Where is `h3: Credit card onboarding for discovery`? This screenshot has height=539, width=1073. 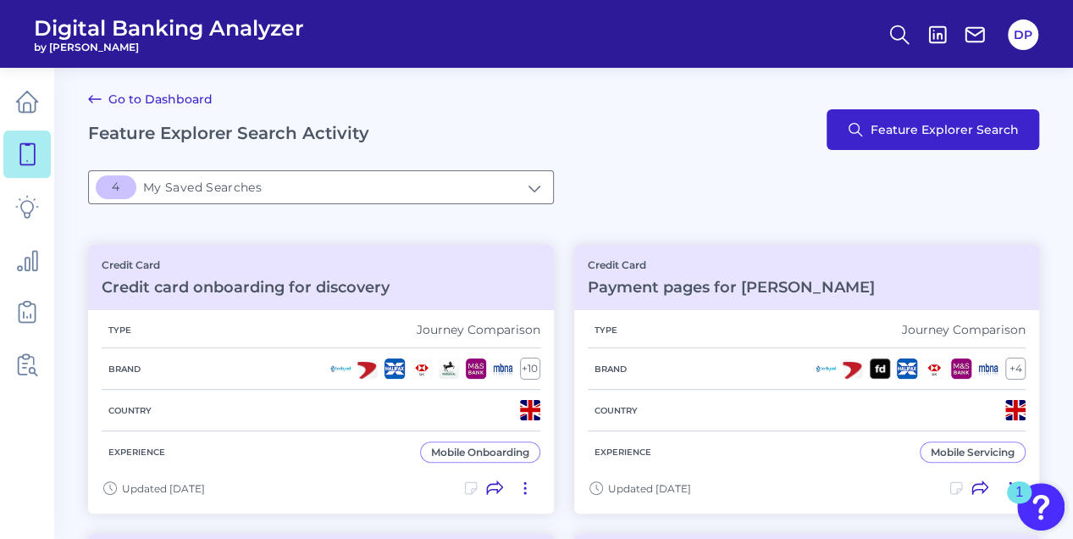
h3: Credit card onboarding for discovery is located at coordinates (246, 287).